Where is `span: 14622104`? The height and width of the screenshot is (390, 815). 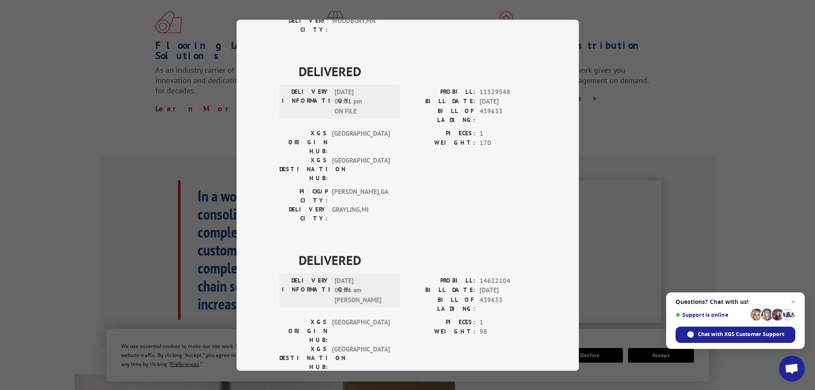
span: 14622104 is located at coordinates (508, 280).